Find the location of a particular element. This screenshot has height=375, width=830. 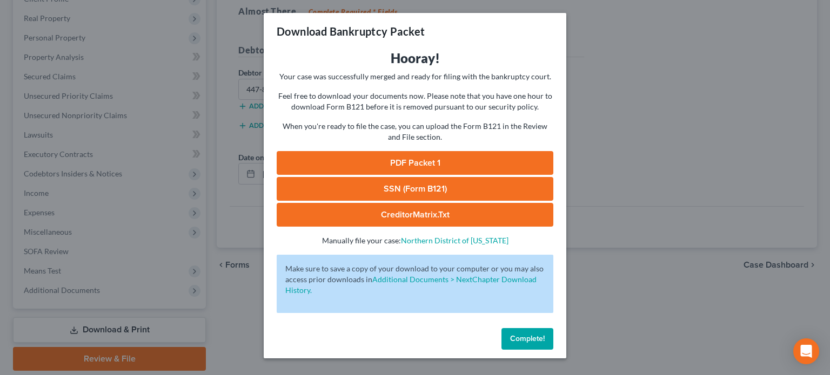

p: Feel free to download your documents now. Please note that you have one hour to download Form B12... is located at coordinates (415, 102).